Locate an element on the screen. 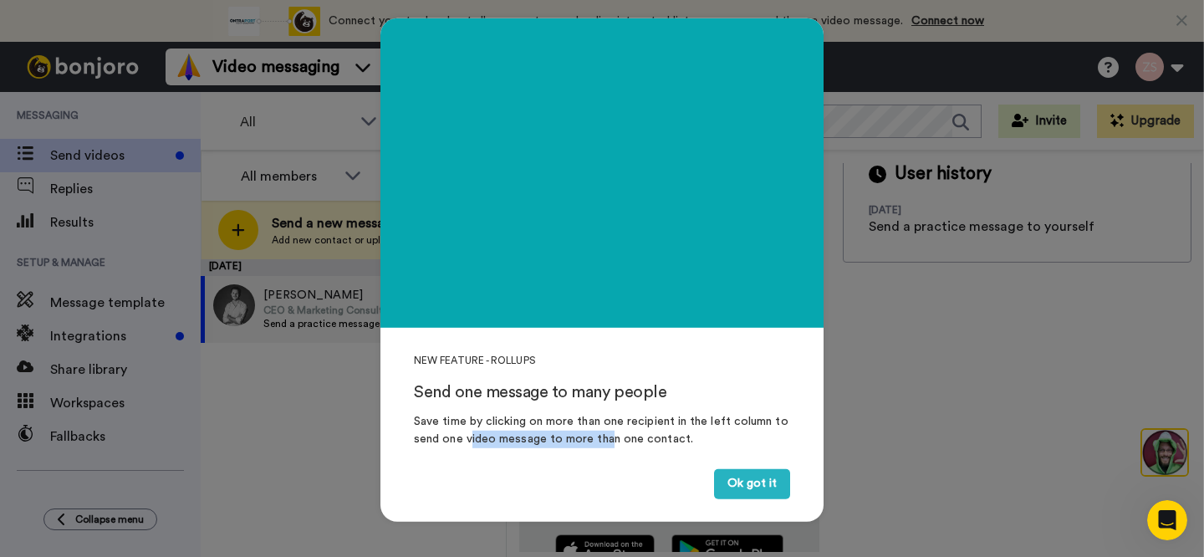  img: 3183ab3e-59ed-45f6-af1c-10226f767056-1659068401.jpg is located at coordinates (24, 26).